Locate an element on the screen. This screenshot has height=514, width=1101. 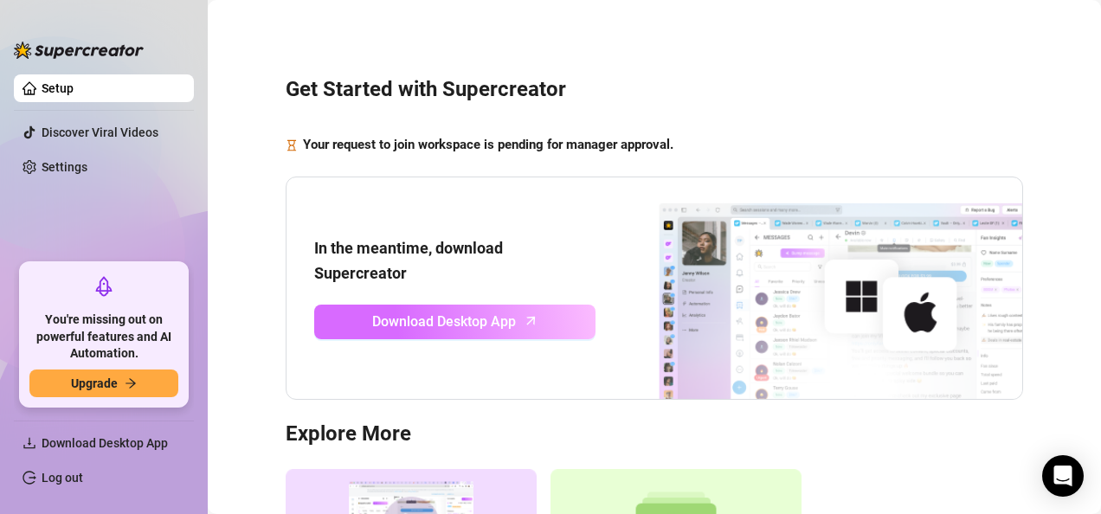
button: Upgradearrow-right is located at coordinates (104, 383).